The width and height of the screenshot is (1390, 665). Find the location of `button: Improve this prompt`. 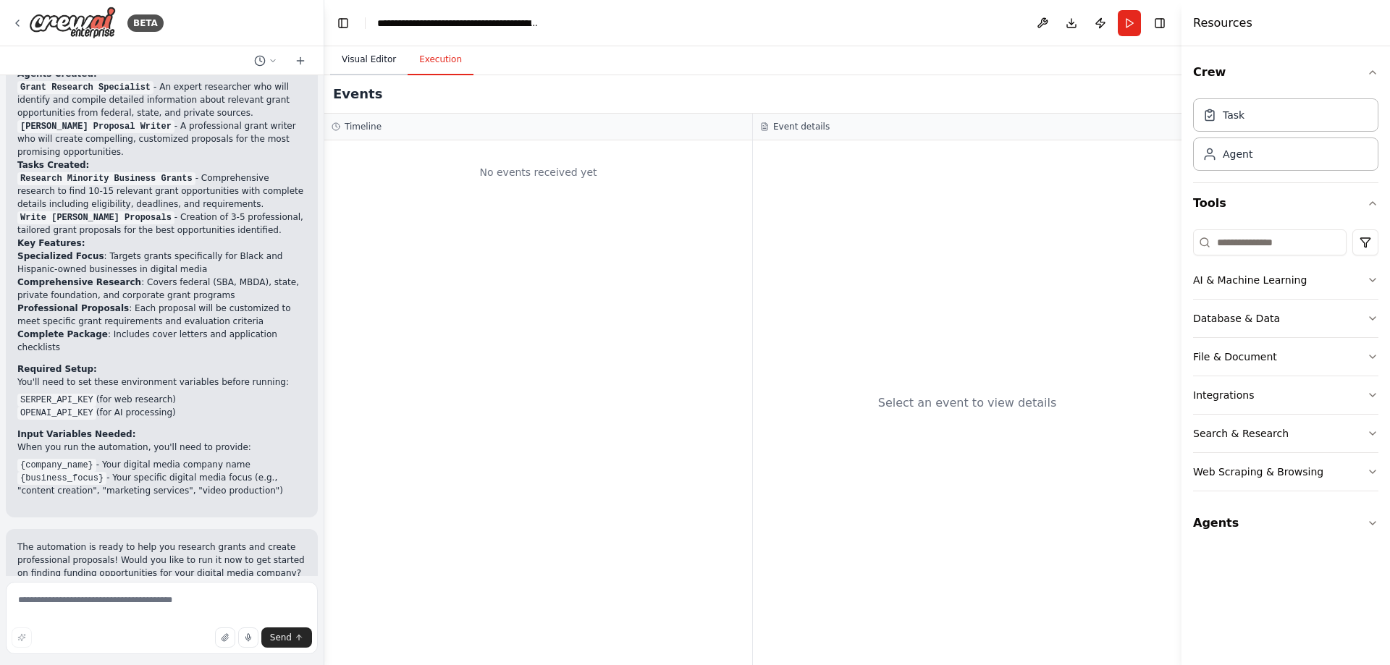

button: Improve this prompt is located at coordinates (22, 638).